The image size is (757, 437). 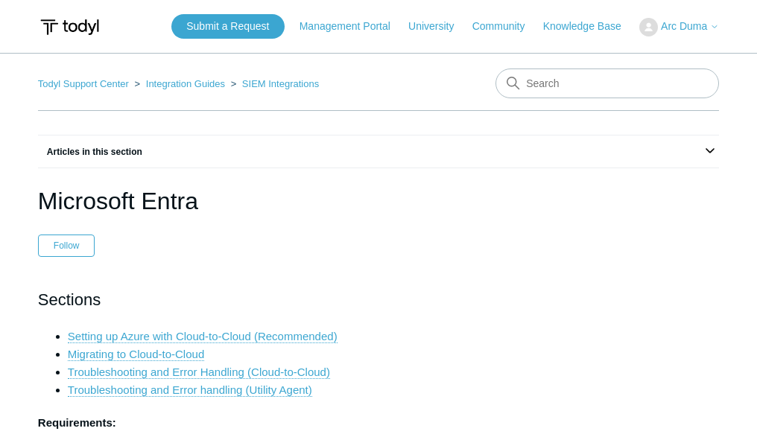 What do you see at coordinates (273, 83) in the screenshot?
I see `li: SIEM Integrations` at bounding box center [273, 83].